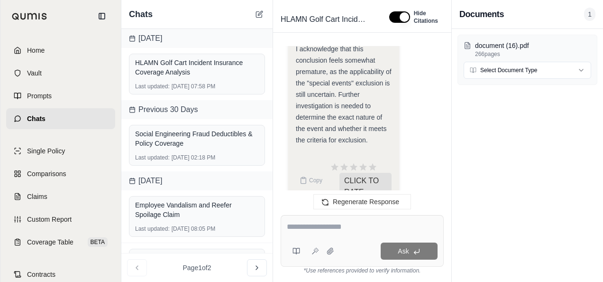 The image size is (603, 282). What do you see at coordinates (325, 19) in the screenshot?
I see `span: HLAMN Golf Cart Incident Insurance Coverage Analysis` at bounding box center [325, 19].